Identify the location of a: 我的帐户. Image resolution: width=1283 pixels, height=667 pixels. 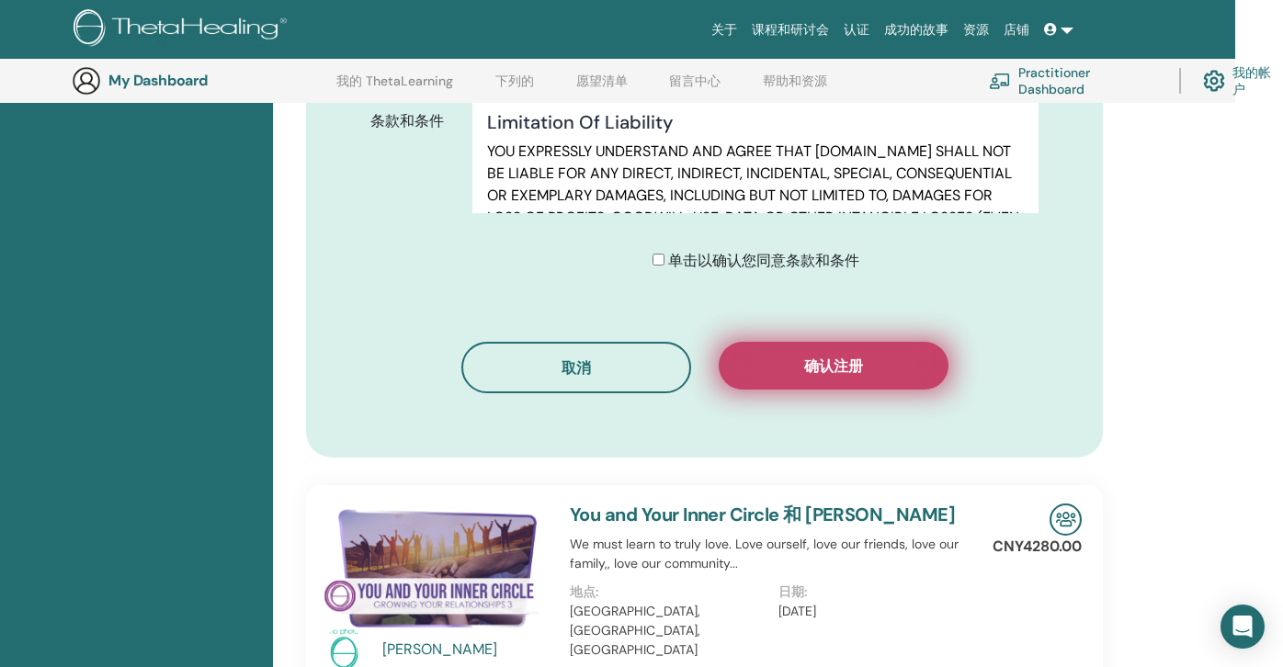
(1243, 81).